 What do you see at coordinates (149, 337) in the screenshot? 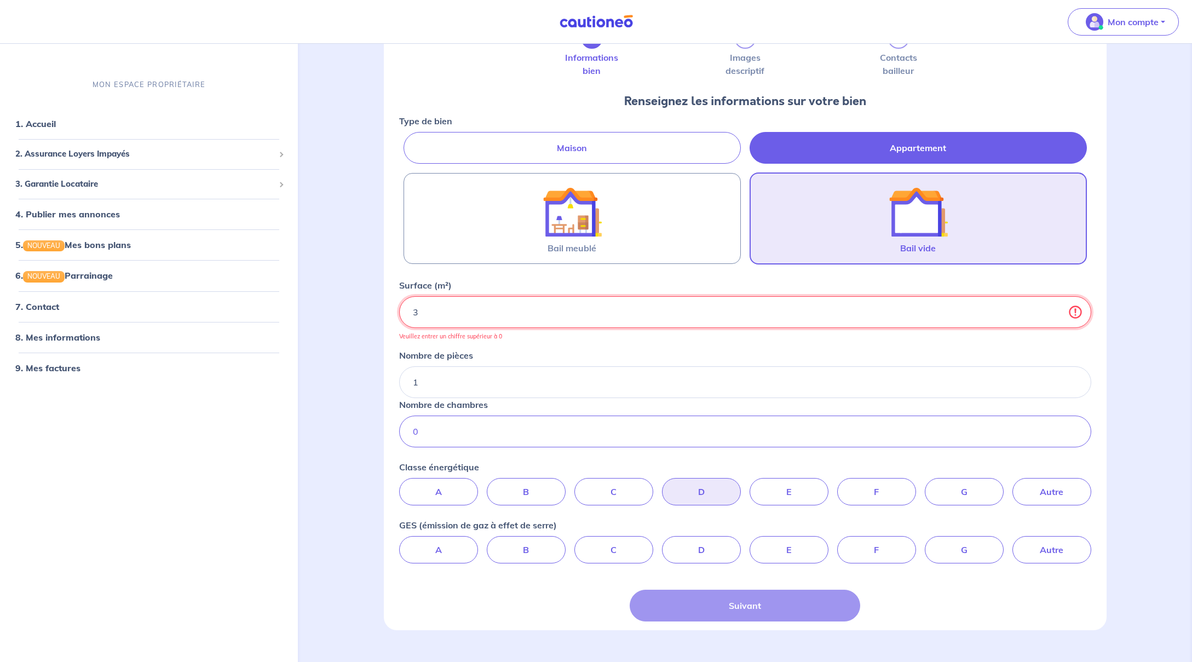
I see `div: 8. Mes informations` at bounding box center [149, 337].